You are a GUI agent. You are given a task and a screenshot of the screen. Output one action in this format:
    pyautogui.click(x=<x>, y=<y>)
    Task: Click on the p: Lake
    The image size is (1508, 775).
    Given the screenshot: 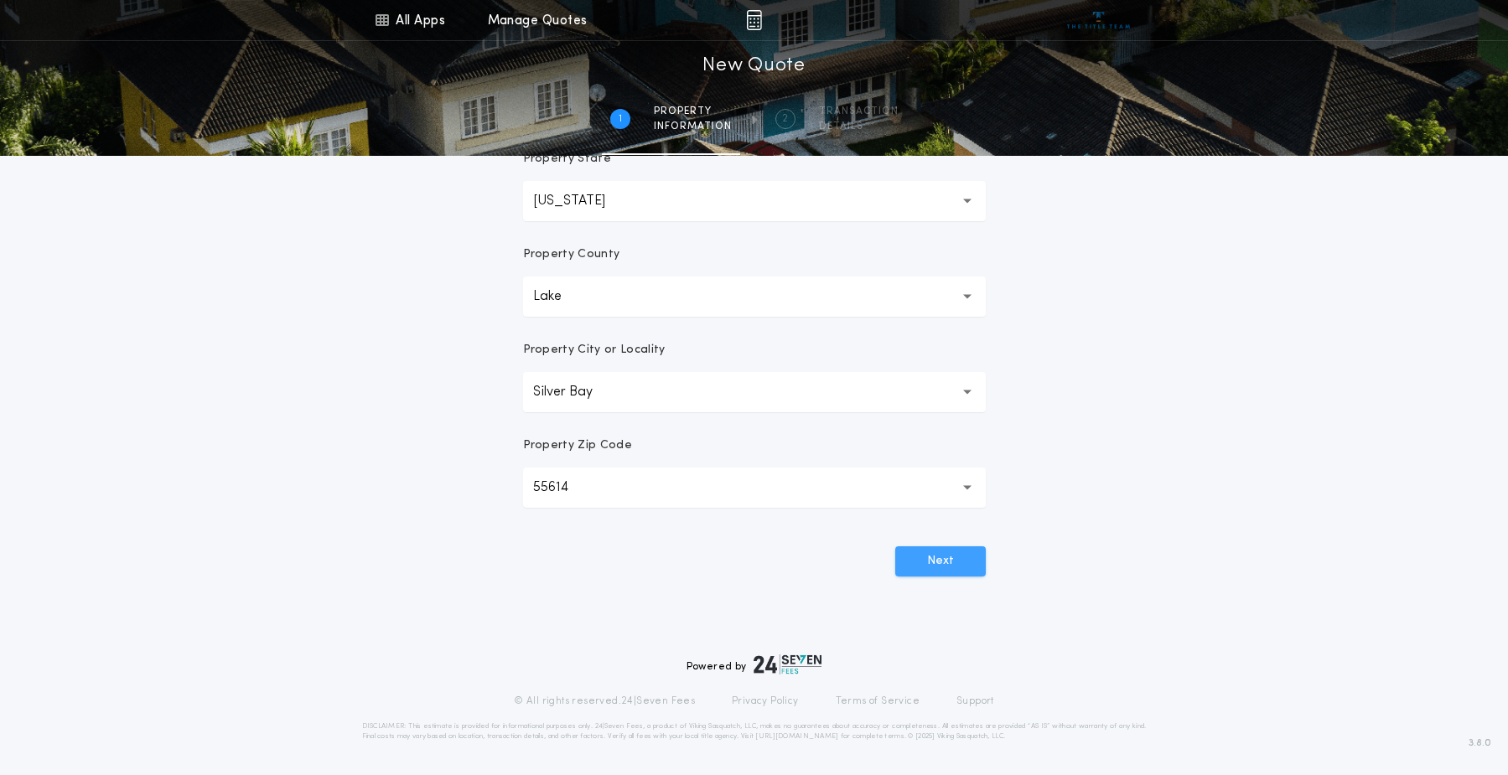 What is the action you would take?
    pyautogui.click(x=561, y=297)
    